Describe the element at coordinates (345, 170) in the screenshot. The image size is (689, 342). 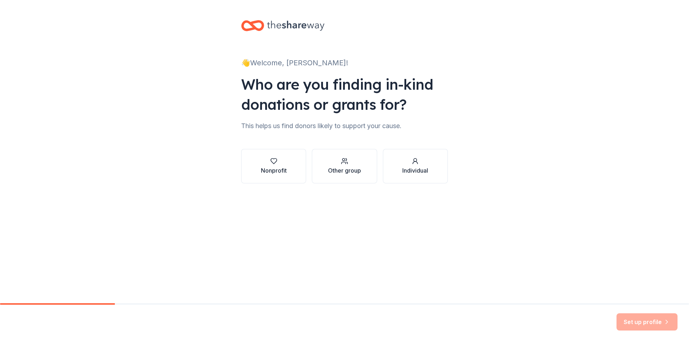
I see `div: Other group` at that location.